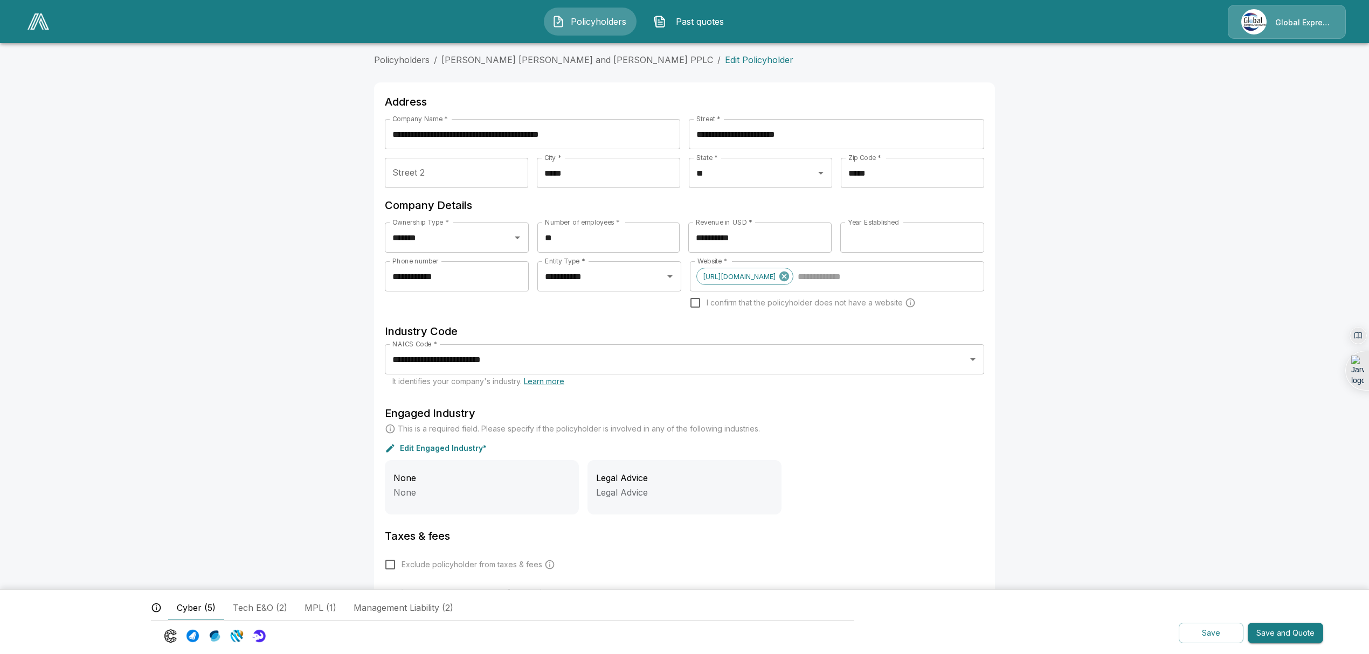 This screenshot has width=1369, height=654. Describe the element at coordinates (684, 536) in the screenshot. I see `h6: Taxes & fees` at that location.